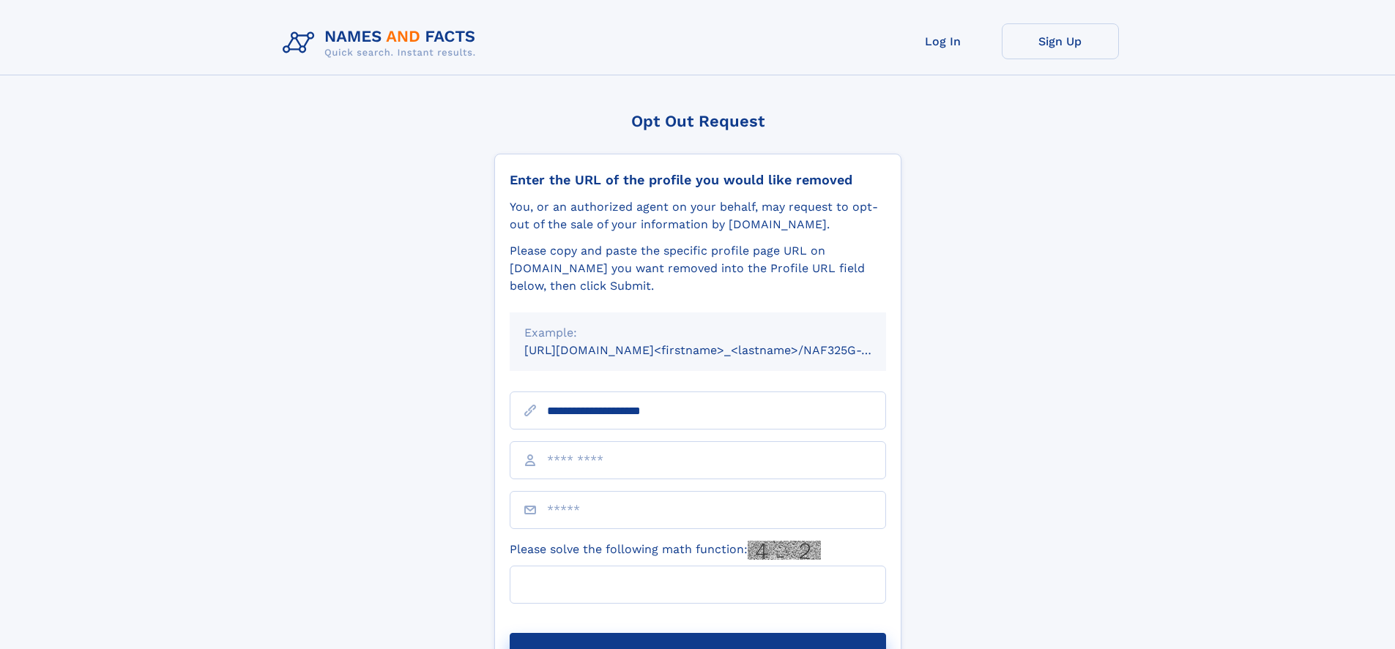 This screenshot has width=1395, height=649. What do you see at coordinates (698, 333) in the screenshot?
I see `div: Example:` at bounding box center [698, 333].